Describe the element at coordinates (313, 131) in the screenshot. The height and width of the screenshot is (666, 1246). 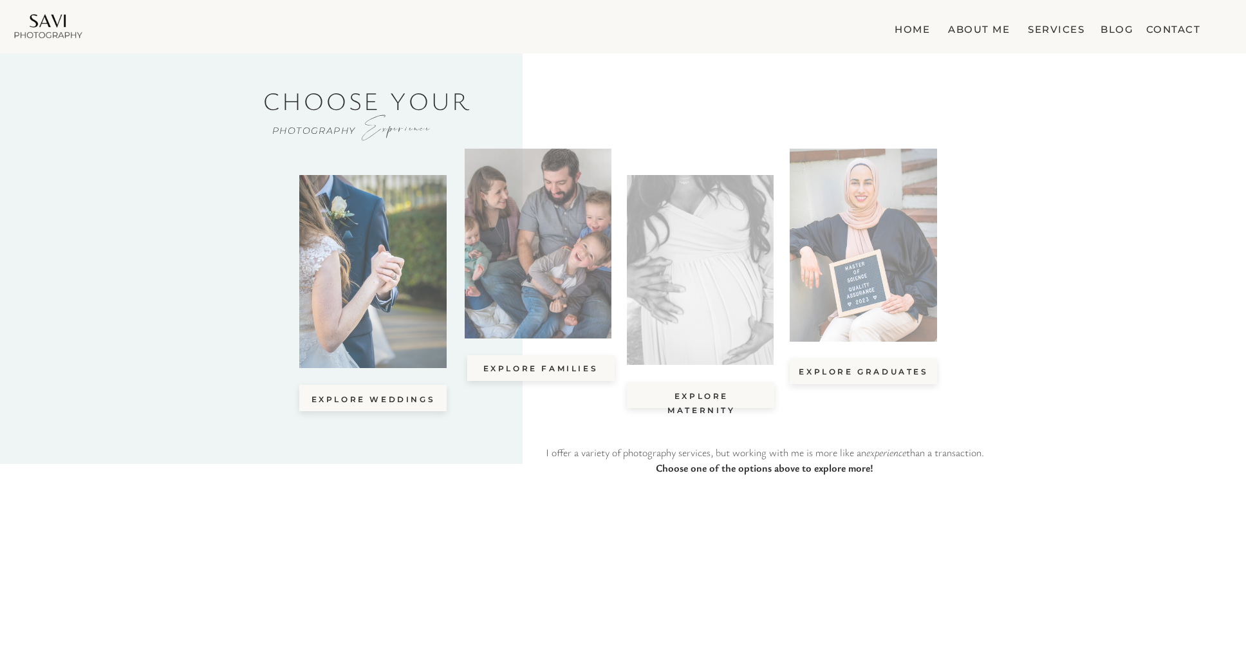
I see `i: Photography` at that location.